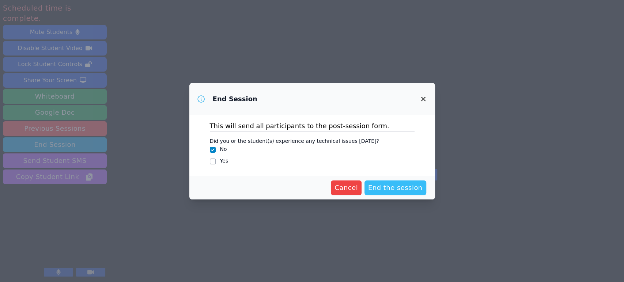 The image size is (624, 282). Describe the element at coordinates (346, 188) in the screenshot. I see `button: Cancel` at that location.